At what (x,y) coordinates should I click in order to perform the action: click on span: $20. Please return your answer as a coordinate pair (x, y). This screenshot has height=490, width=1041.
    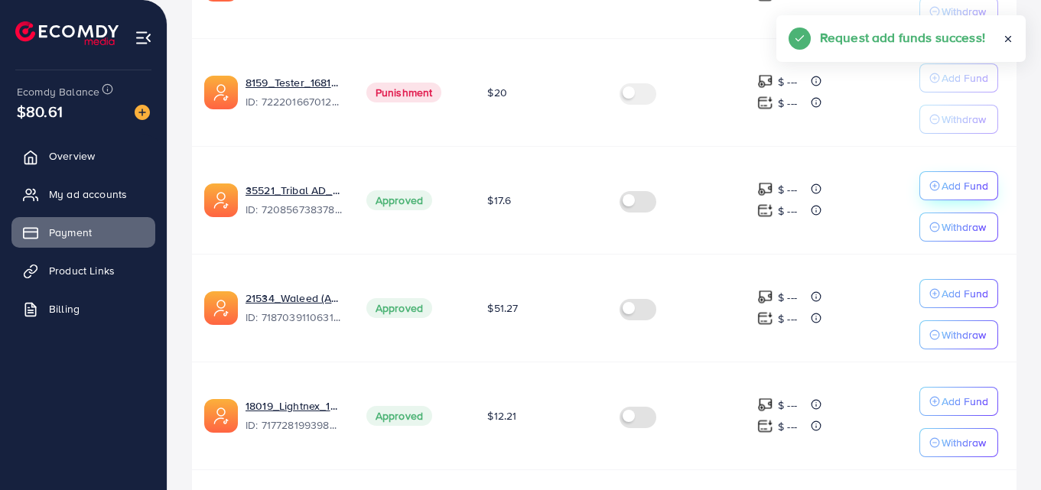
    Looking at the image, I should click on (496, 93).